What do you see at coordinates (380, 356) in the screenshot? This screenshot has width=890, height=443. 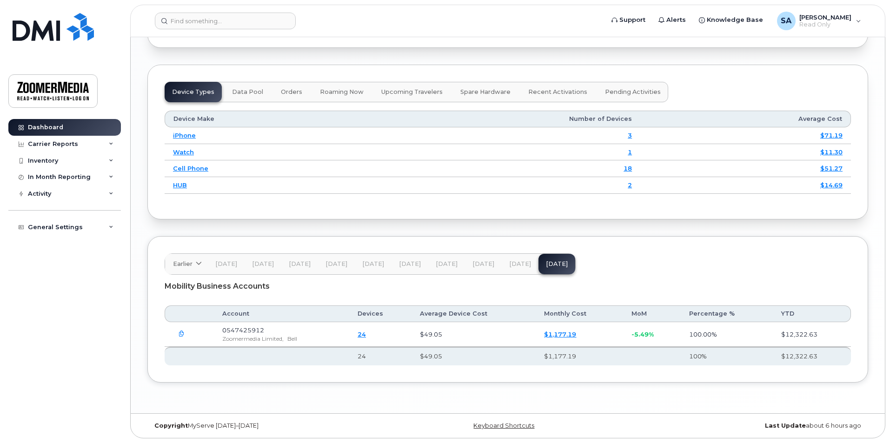 I see `th: 24` at bounding box center [380, 356].